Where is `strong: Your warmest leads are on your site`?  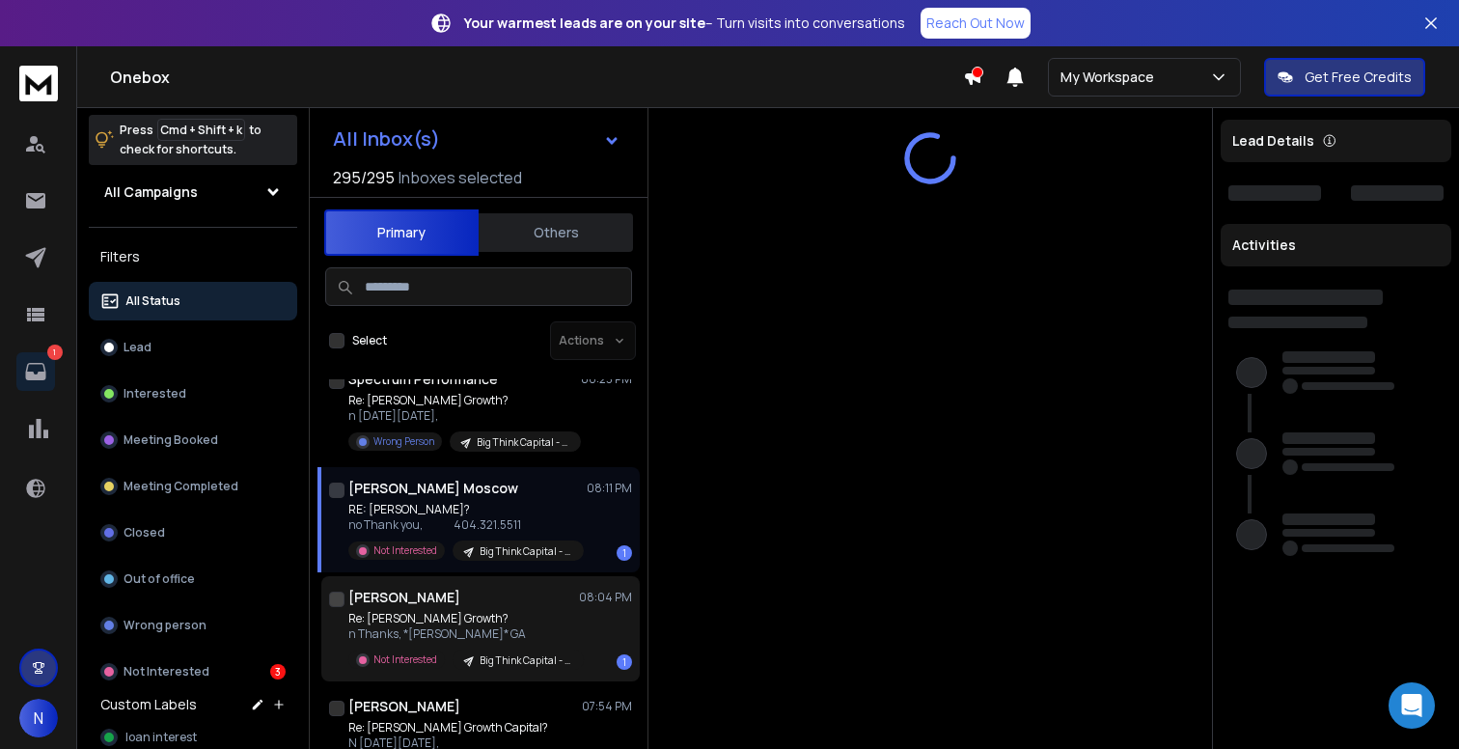
strong: Your warmest leads are on your site is located at coordinates (585, 22).